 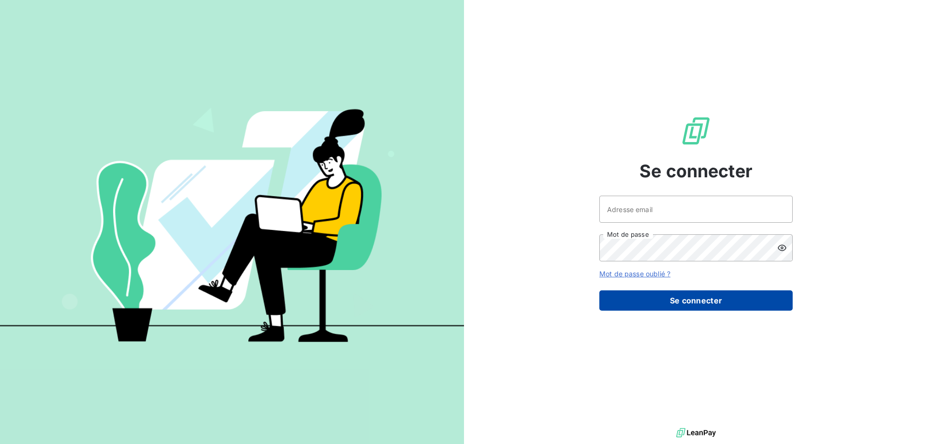 I want to click on span: Se connecter, so click(x=696, y=171).